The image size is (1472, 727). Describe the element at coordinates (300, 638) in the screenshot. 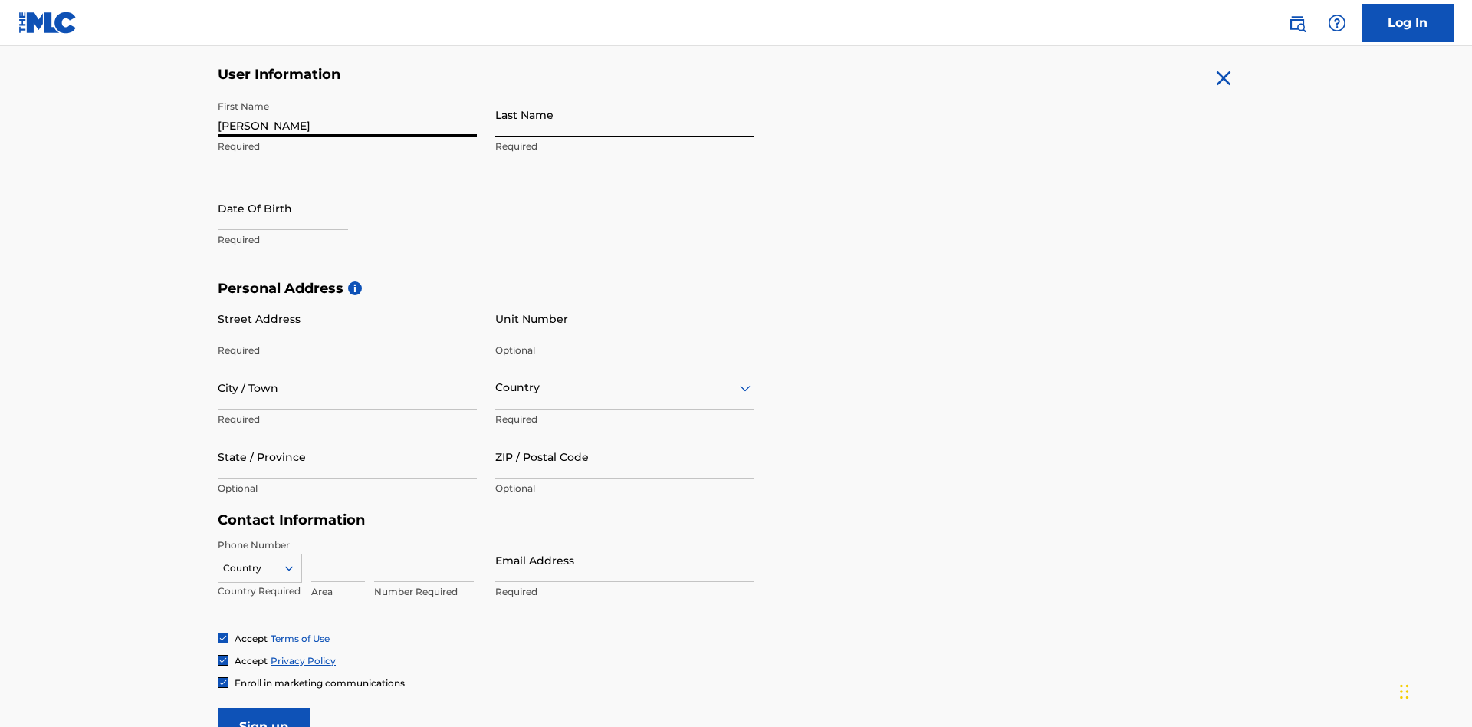

I see `a: Terms of Use` at that location.